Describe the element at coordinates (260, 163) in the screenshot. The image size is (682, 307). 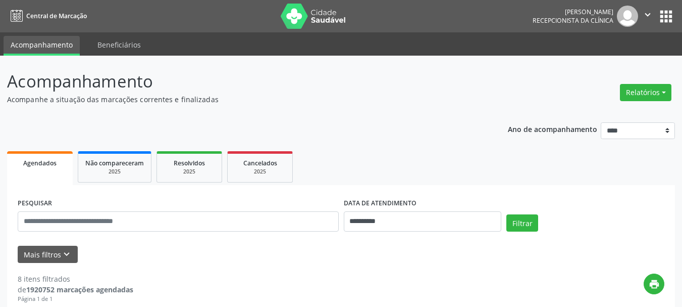
I see `span: Cancelados` at that location.